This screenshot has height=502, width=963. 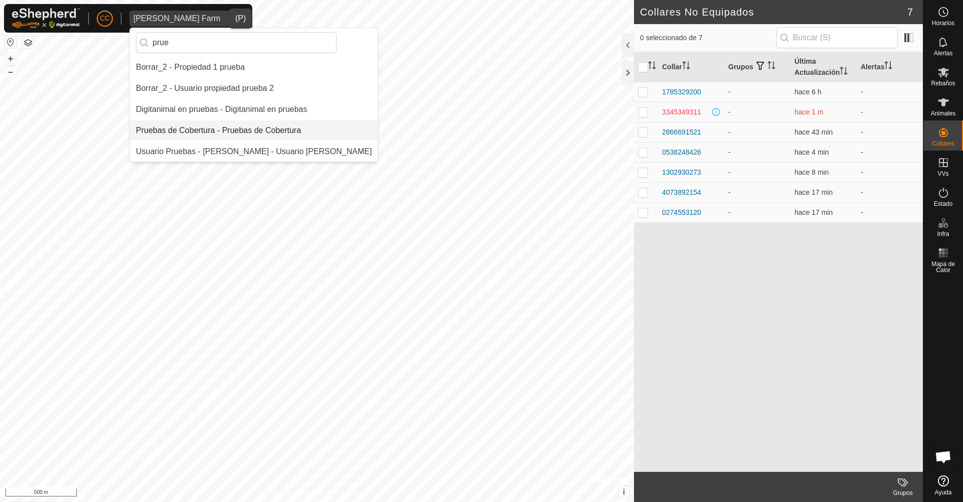 I want to click on div: Digitanimal en pruebas - Digitanimal en pruebas, so click(x=222, y=109).